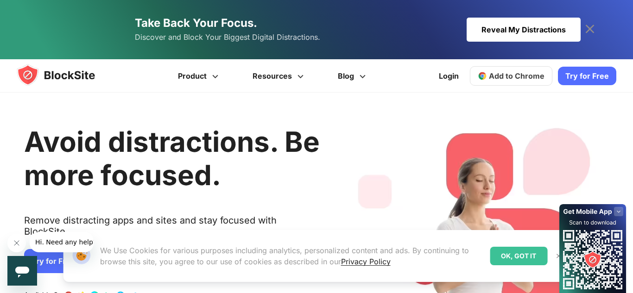 Image resolution: width=633 pixels, height=293 pixels. Describe the element at coordinates (291, 256) in the screenshot. I see `p: We Use Cookies for various purposes including analytics, personalized content and ads. By continu...` at that location.